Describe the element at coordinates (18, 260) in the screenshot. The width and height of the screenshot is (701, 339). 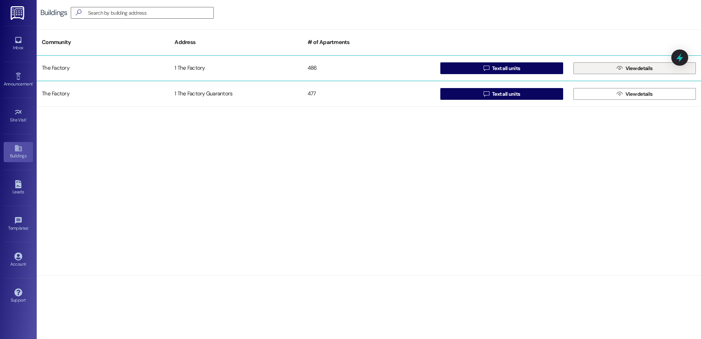
I see `a: Account` at that location.